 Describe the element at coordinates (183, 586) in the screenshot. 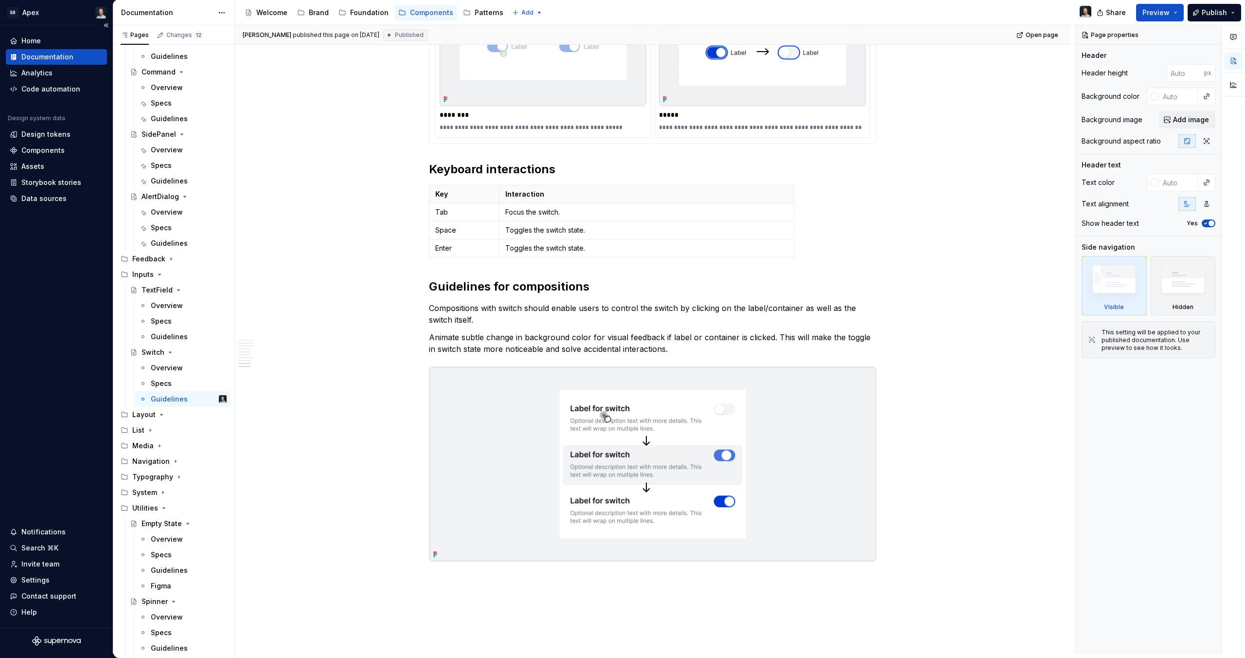

I see `a: Figma` at that location.